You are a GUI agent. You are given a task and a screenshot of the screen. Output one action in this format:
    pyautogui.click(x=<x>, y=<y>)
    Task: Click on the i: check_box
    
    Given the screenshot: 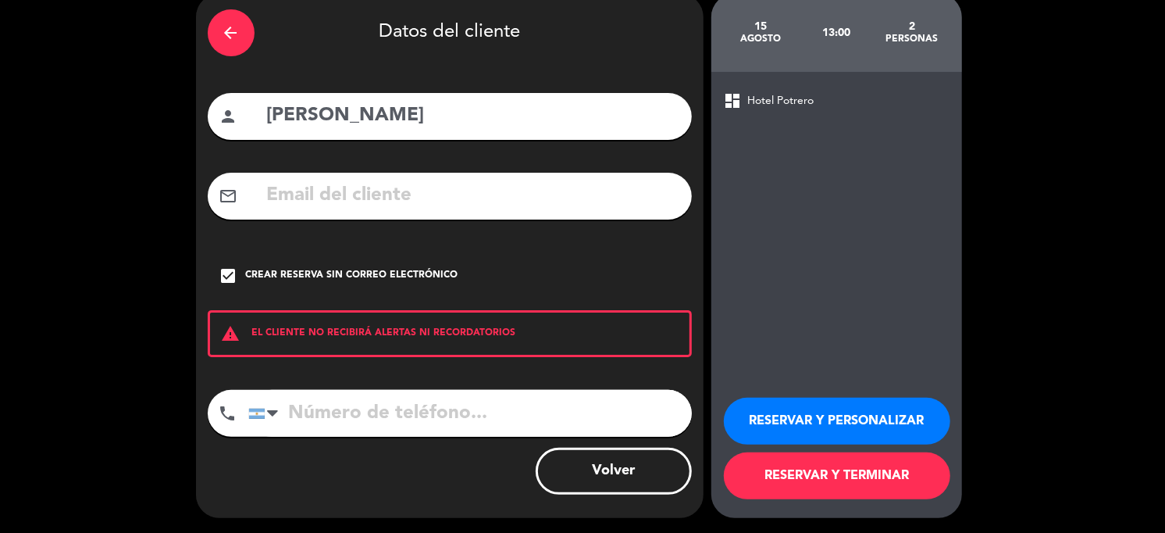 What is the action you would take?
    pyautogui.click(x=229, y=276)
    